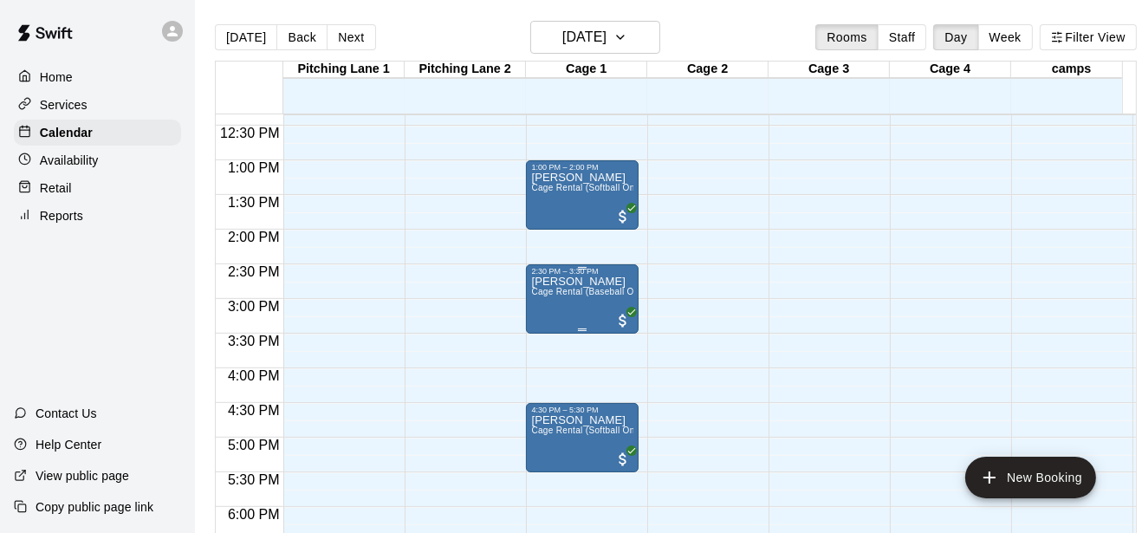 Image resolution: width=1142 pixels, height=533 pixels. What do you see at coordinates (956, 37) in the screenshot?
I see `button: Day` at bounding box center [956, 37].